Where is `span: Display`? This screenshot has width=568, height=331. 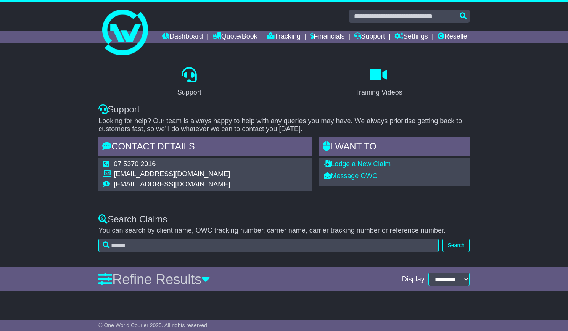
span: Display is located at coordinates (413, 280).